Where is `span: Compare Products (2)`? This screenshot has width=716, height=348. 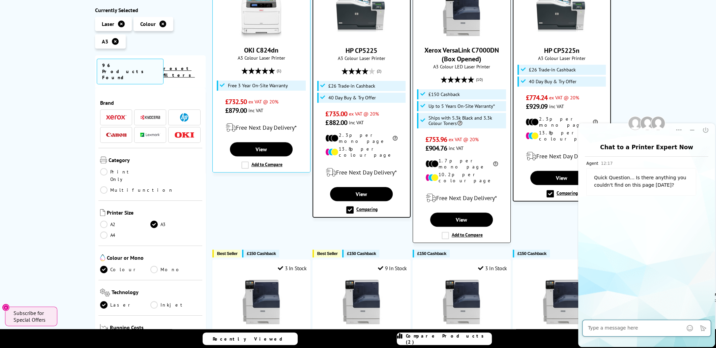 span: Compare Products (2) is located at coordinates (449, 339).